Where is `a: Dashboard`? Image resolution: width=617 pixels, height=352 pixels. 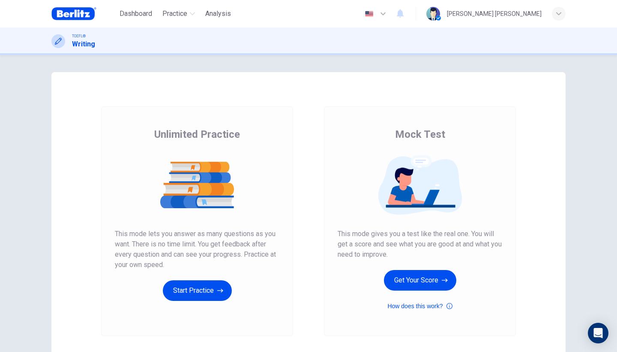 a: Dashboard is located at coordinates (136, 14).